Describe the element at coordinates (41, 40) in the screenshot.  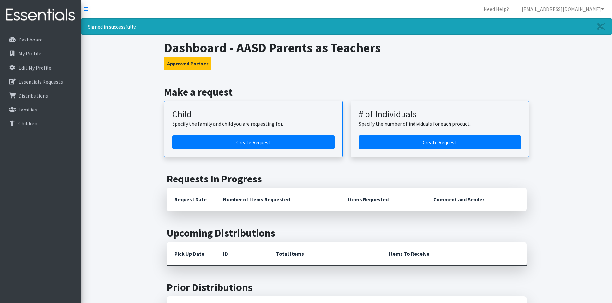
I see `a: Dashboard` at that location.